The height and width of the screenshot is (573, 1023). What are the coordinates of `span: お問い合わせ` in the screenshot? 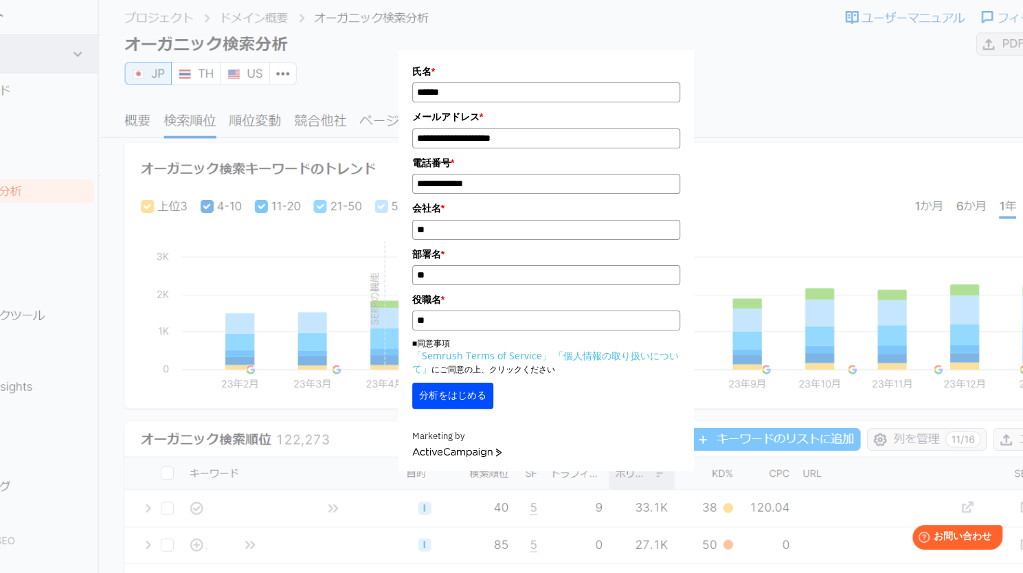 It's located at (62, 17).